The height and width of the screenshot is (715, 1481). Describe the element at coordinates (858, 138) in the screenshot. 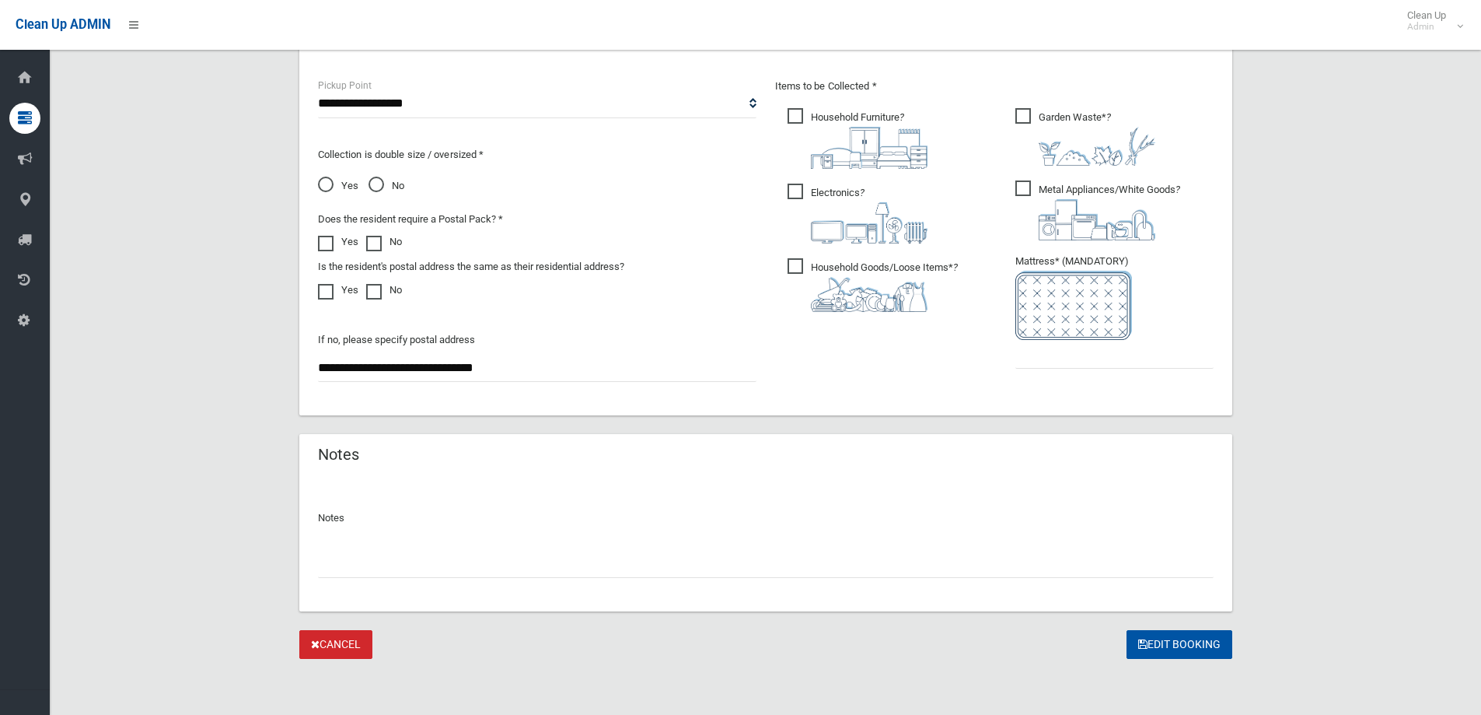

I see `span: Household Furniture` at that location.